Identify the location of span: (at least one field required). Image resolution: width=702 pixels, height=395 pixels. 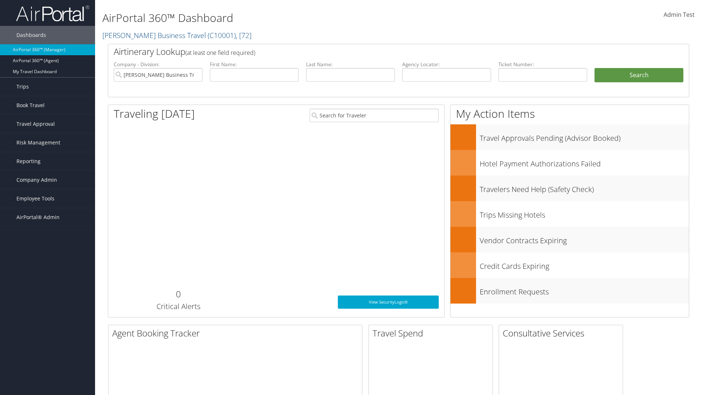
(220, 53).